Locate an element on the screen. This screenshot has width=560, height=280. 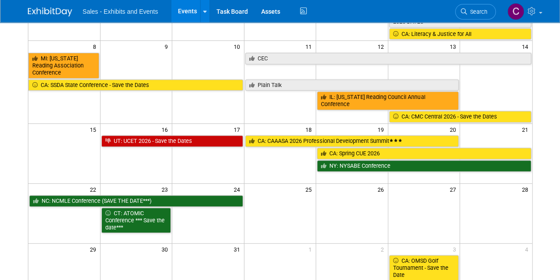
a: Search is located at coordinates (476, 12).